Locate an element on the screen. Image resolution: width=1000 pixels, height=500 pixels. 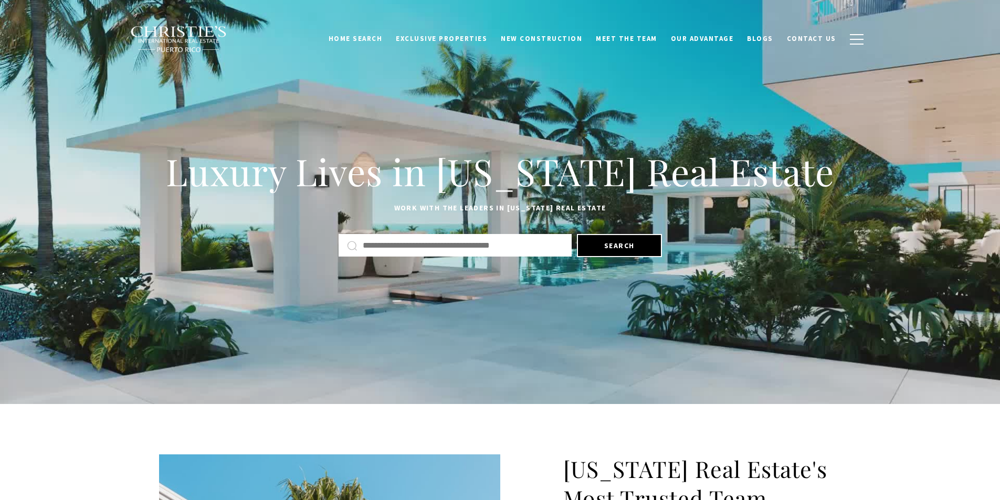
span: Contact Us is located at coordinates (811, 38).